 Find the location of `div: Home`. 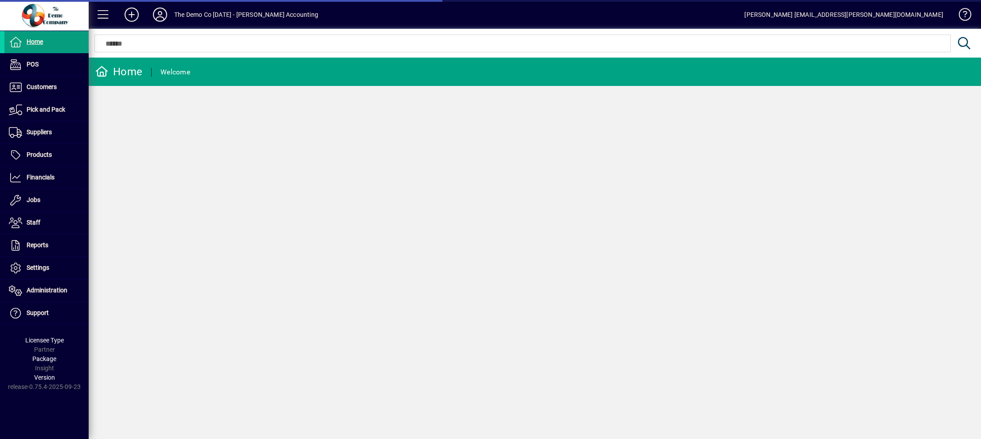

div: Home is located at coordinates (119, 72).